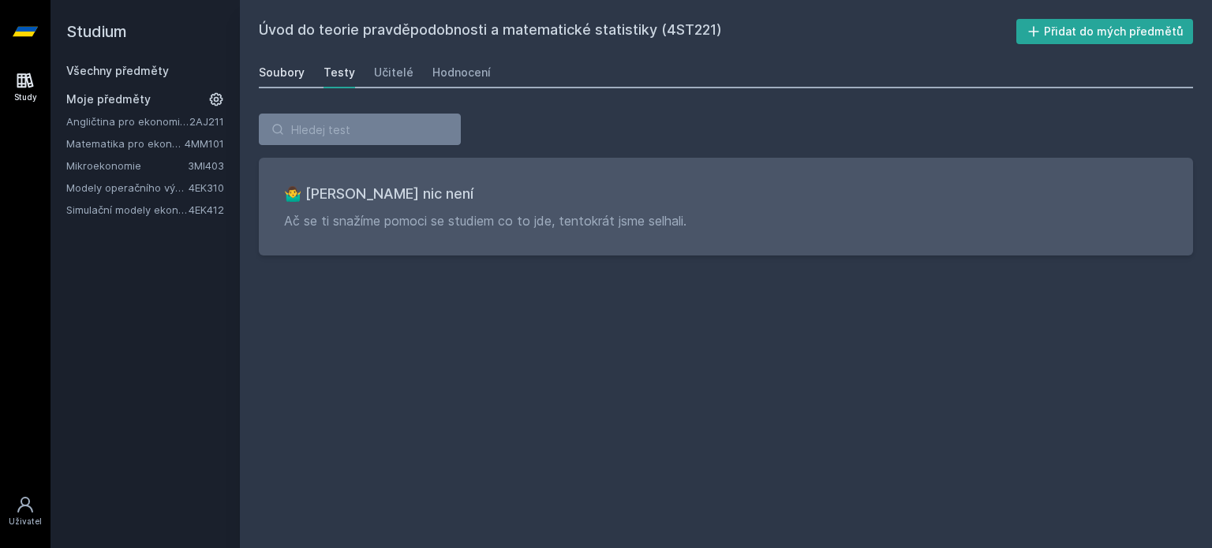 Image resolution: width=1212 pixels, height=548 pixels. I want to click on a: Angličtina pro ekonomická studia 1 (B2/C1), so click(128, 121).